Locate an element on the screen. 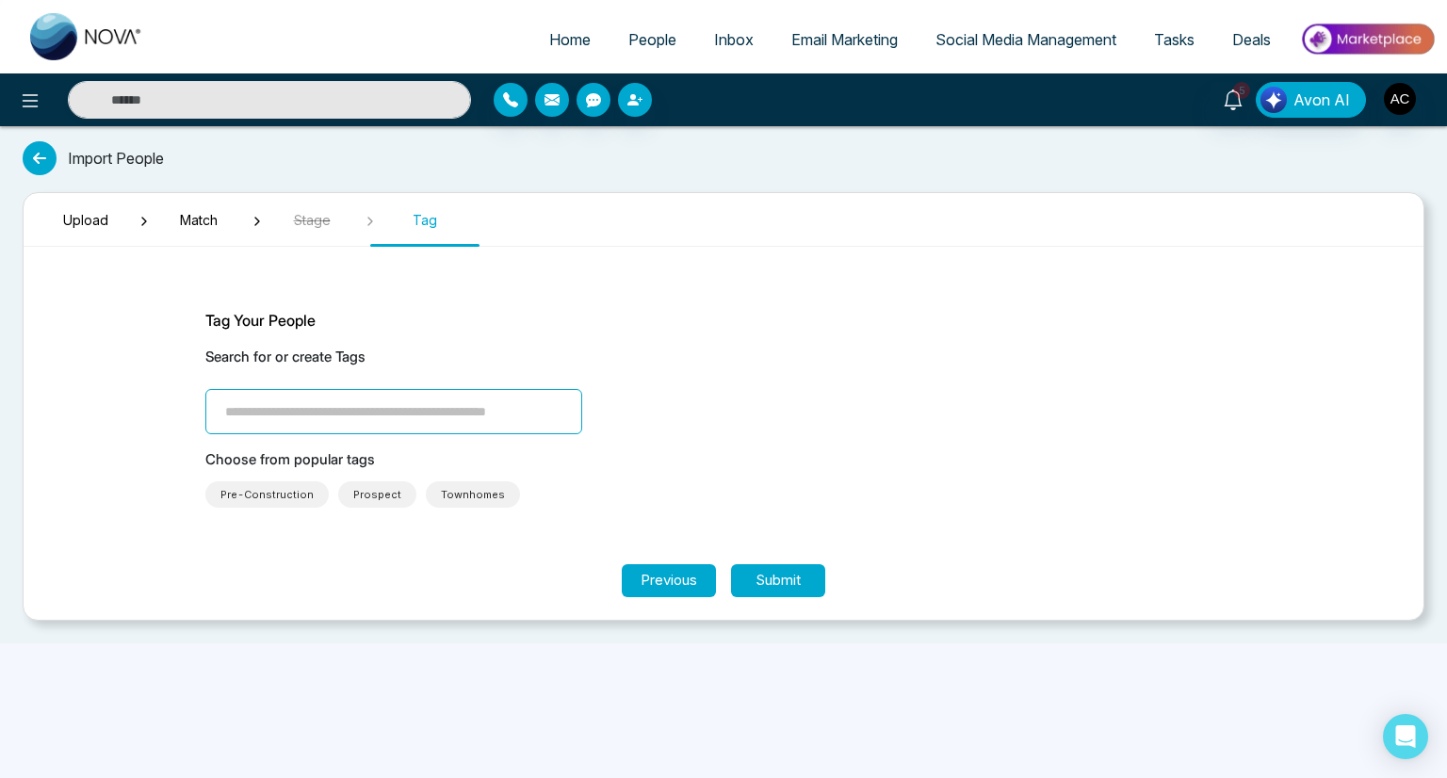 Image resolution: width=1447 pixels, height=778 pixels. span: Home is located at coordinates (570, 40).